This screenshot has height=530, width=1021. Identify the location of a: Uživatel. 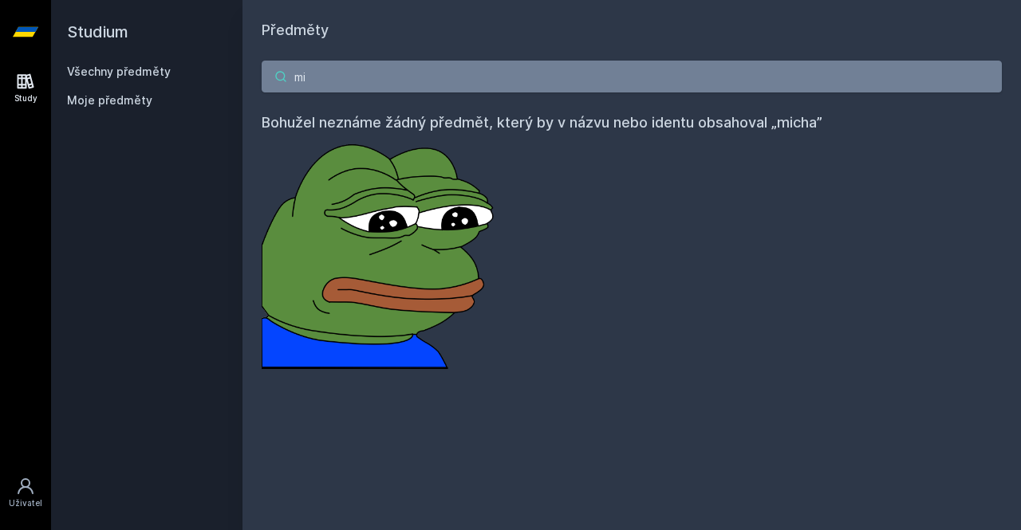
(26, 493).